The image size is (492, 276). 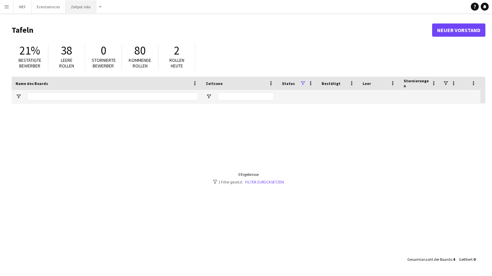 I want to click on span: Leere Rollen, so click(x=66, y=63).